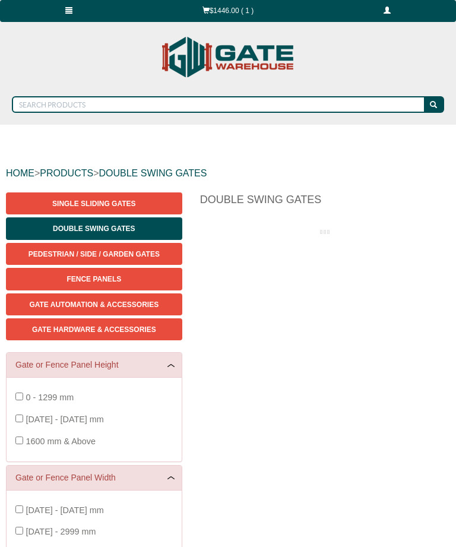  What do you see at coordinates (94, 204) in the screenshot?
I see `span: Single Sliding Gates` at bounding box center [94, 204].